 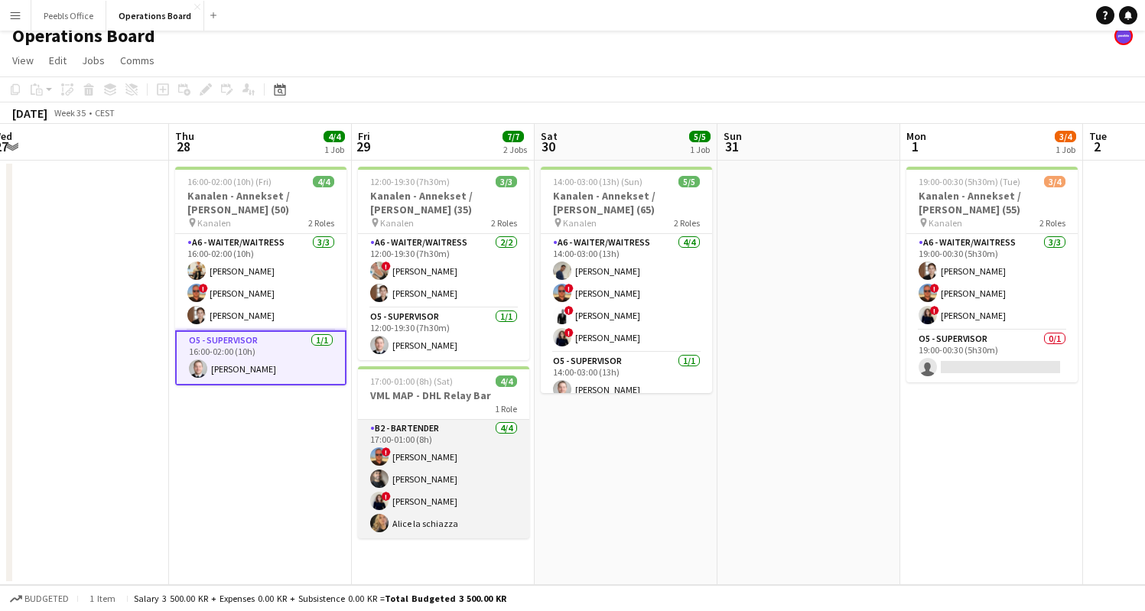 I want to click on span: Edit, so click(x=57, y=60).